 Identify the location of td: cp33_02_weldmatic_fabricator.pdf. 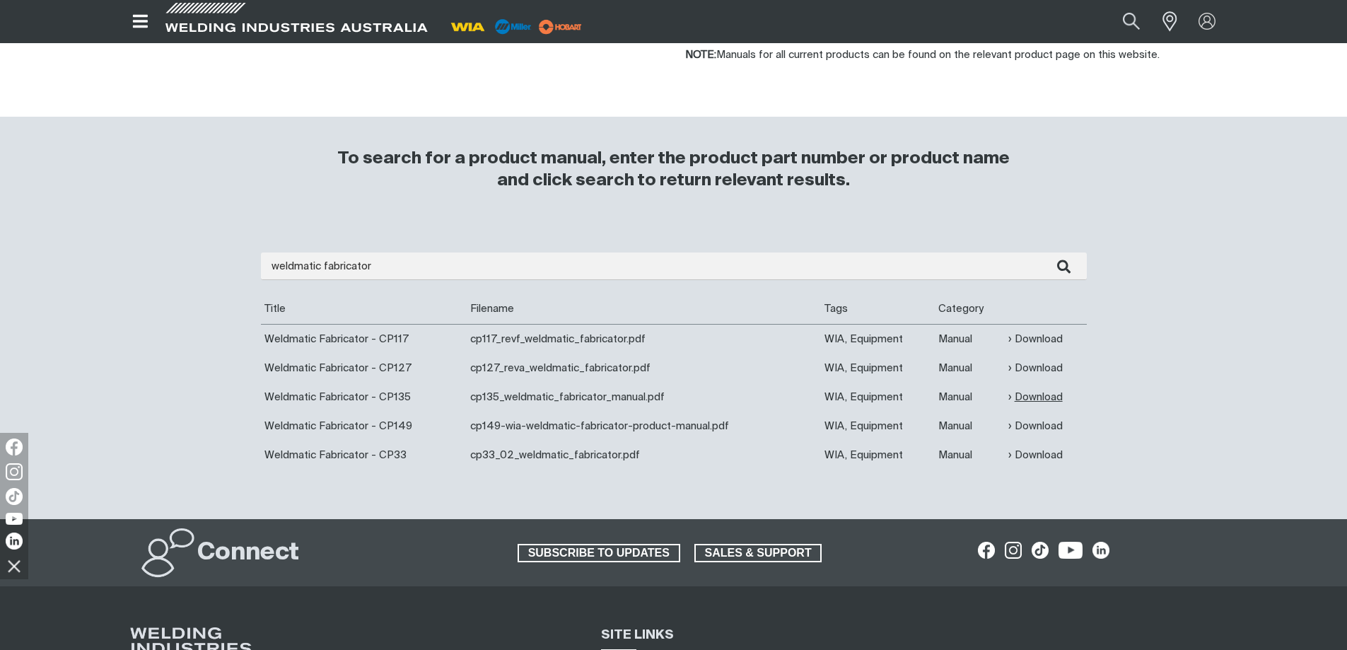
(643, 455).